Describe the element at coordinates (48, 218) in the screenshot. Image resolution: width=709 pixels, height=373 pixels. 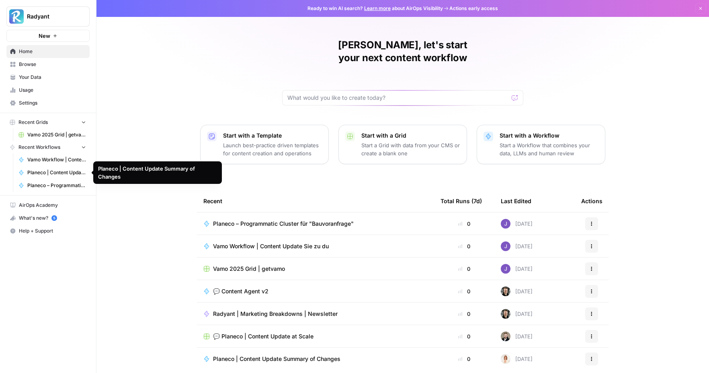
I see `button: What's new? 5` at that location.